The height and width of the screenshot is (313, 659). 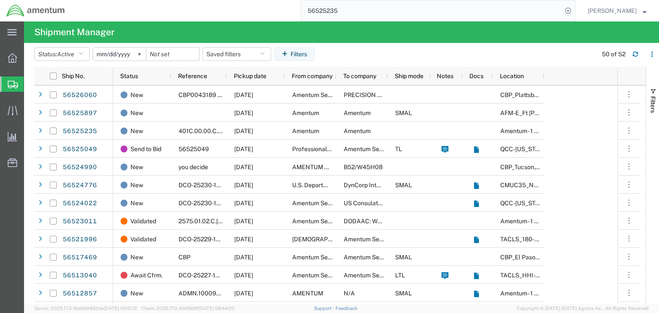 What do you see at coordinates (549, 167) in the screenshot?
I see `span: CBP_Tucson, AZ_WTU` at bounding box center [549, 167].